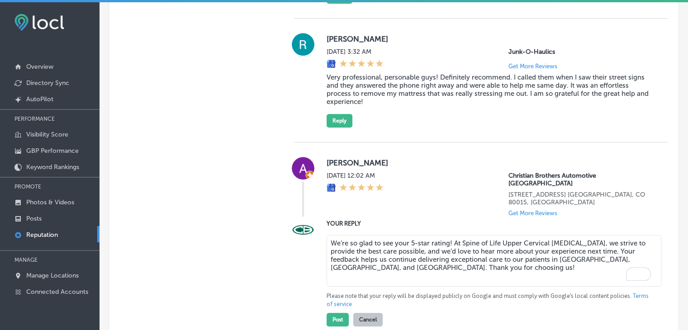 Image resolution: width=688 pixels, height=330 pixels. Describe the element at coordinates (52, 167) in the screenshot. I see `p: Keyword Rankings` at that location.